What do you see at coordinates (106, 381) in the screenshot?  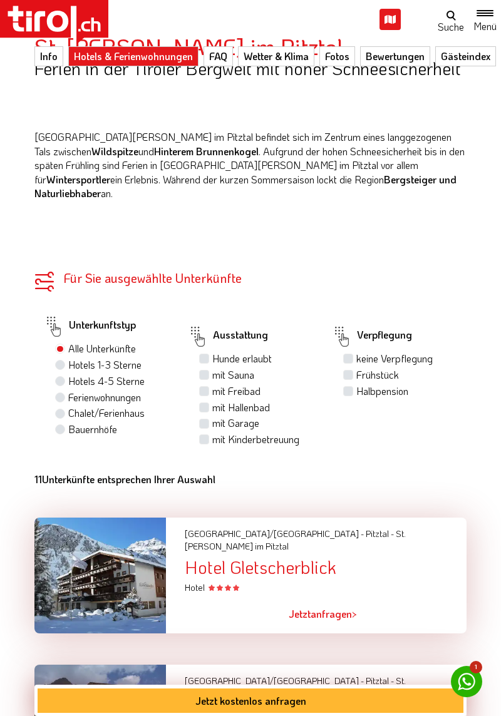 I see `label: Hotels 4-5 Sterne` at bounding box center [106, 381].